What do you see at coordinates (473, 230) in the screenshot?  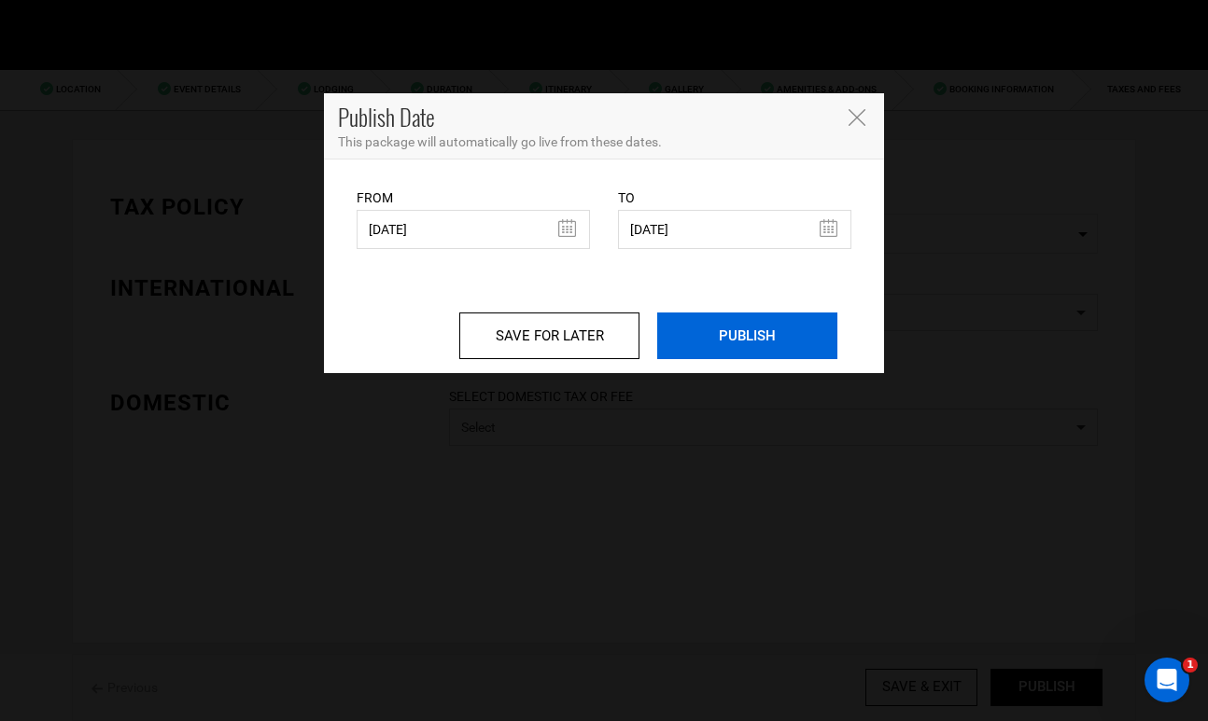 I see `input: Select From Date` at bounding box center [473, 230].